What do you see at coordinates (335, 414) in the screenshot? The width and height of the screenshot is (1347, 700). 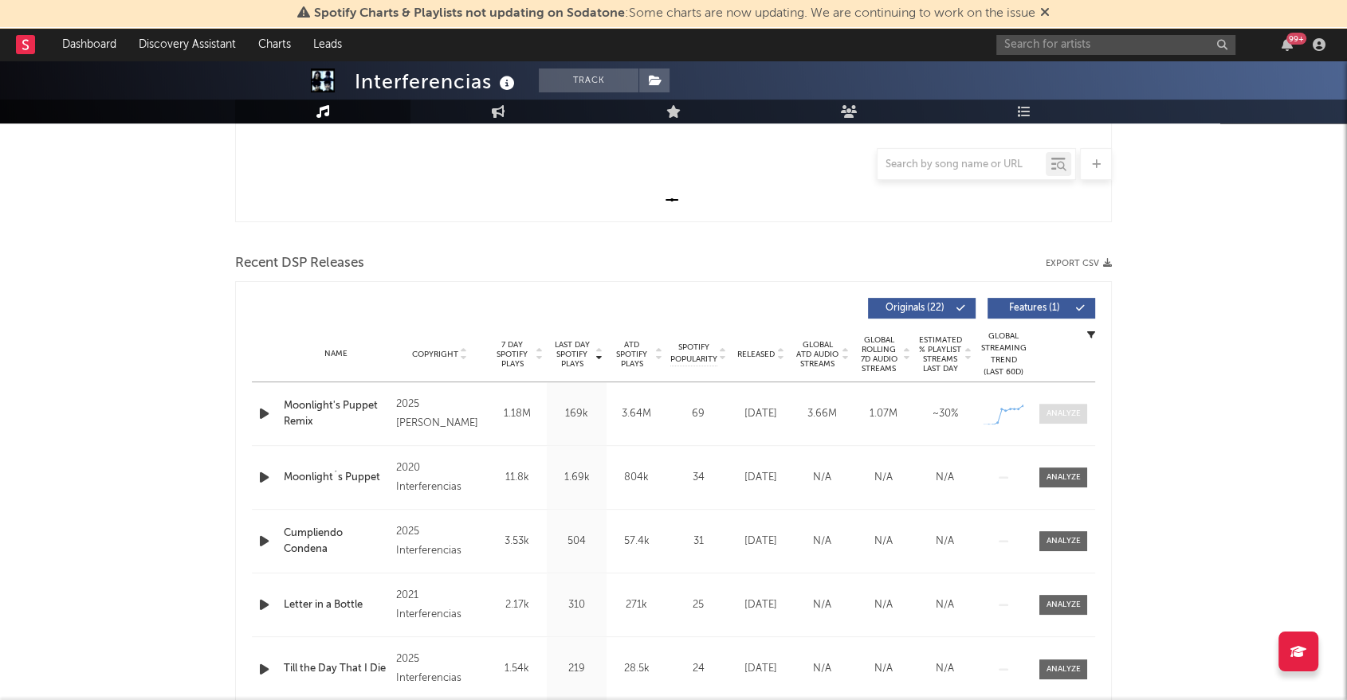 I see `div: Moonlight's Puppet Remix` at bounding box center [335, 414].